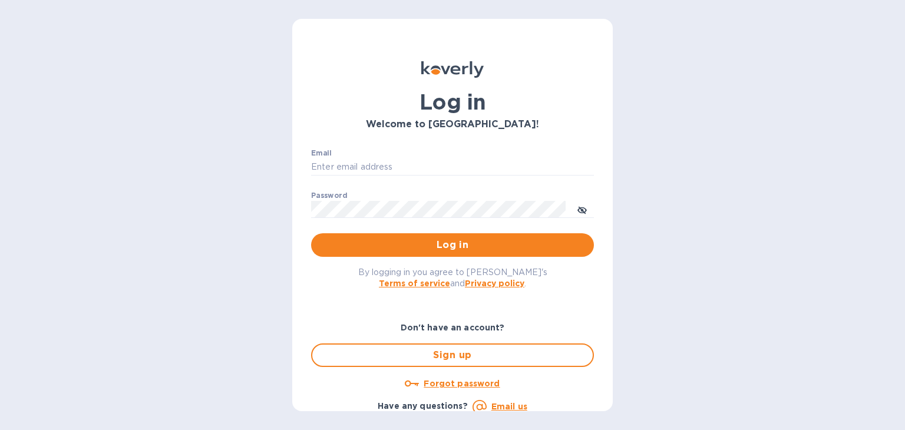  Describe the element at coordinates (422, 406) in the screenshot. I see `b: Have any questions?` at that location.